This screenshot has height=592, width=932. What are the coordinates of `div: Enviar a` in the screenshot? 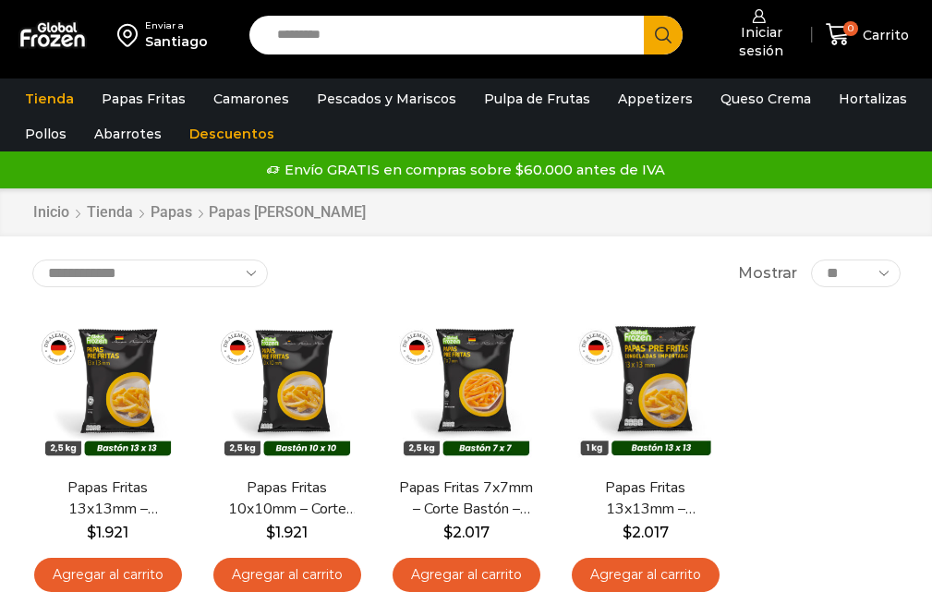 It's located at (176, 26).